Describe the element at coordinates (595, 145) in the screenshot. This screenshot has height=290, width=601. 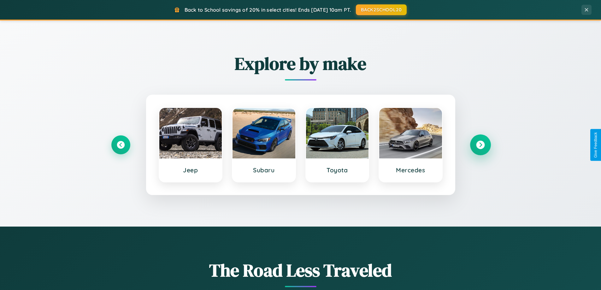
I see `div: Give Feedback` at that location.